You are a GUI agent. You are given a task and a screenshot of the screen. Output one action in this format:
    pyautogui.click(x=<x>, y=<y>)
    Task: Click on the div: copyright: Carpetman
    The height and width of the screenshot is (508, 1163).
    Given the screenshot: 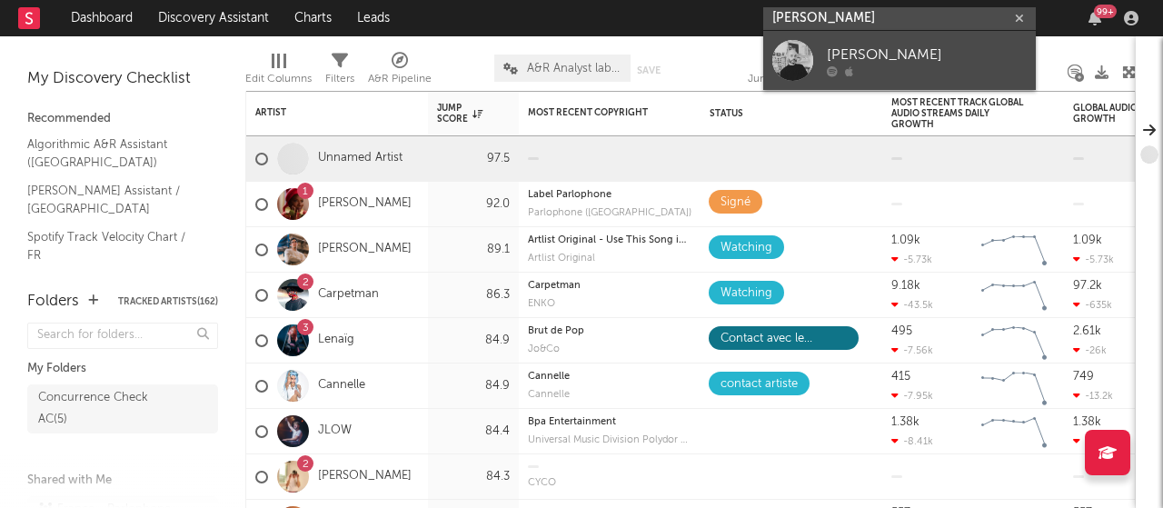 What is the action you would take?
    pyautogui.click(x=609, y=285)
    